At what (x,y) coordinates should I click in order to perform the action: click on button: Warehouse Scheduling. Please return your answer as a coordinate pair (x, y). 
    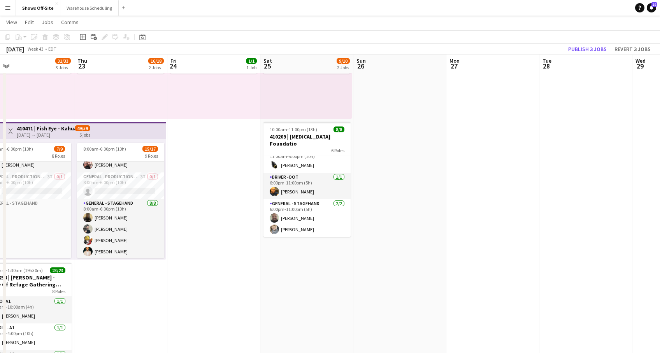
    Looking at the image, I should click on (89, 8).